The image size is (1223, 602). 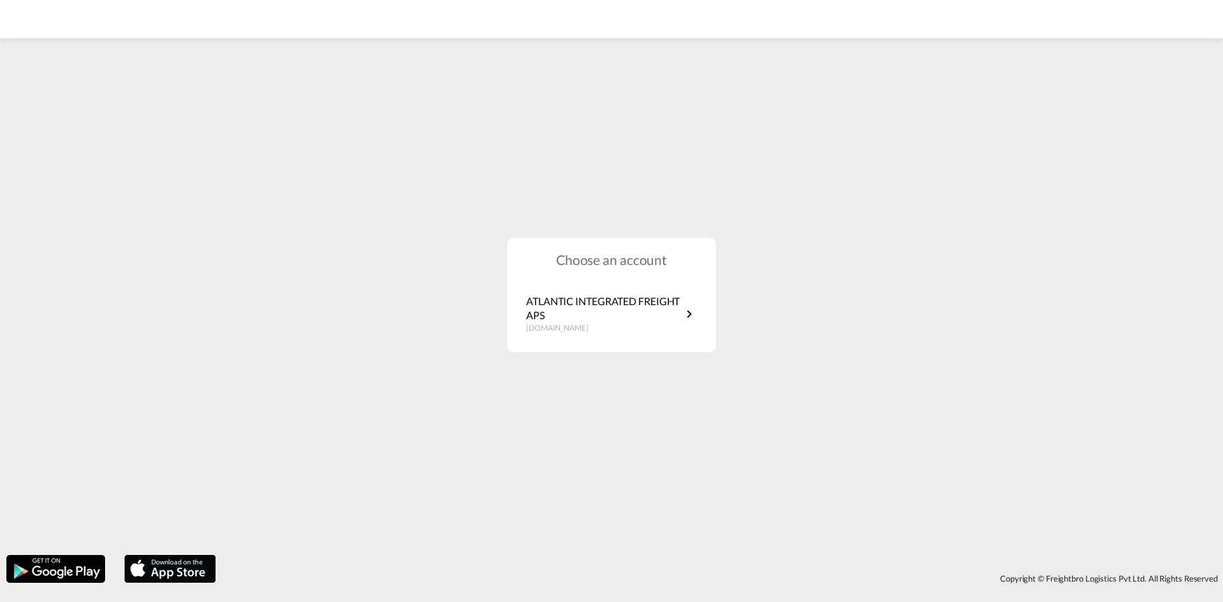 I want to click on h1: Choose an account, so click(x=611, y=259).